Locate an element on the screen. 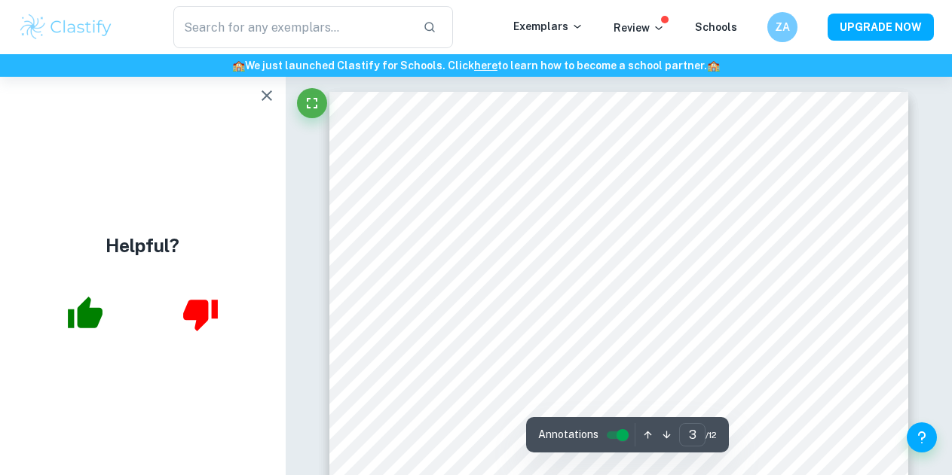 The image size is (952, 475). h6: We just launched Clastify for Schools. Click to learn how to become a school partner. is located at coordinates (475, 66).